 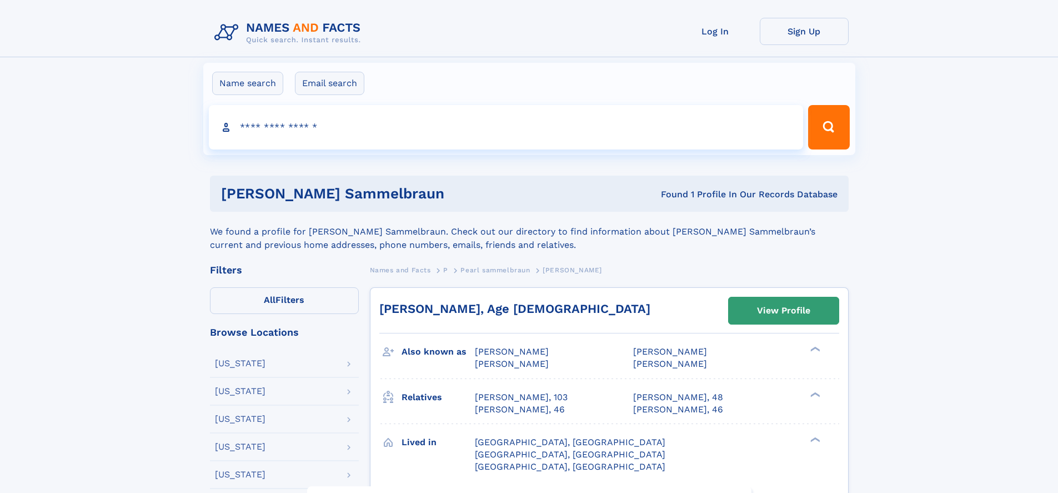 What do you see at coordinates (715, 31) in the screenshot?
I see `a: Log In` at bounding box center [715, 31].